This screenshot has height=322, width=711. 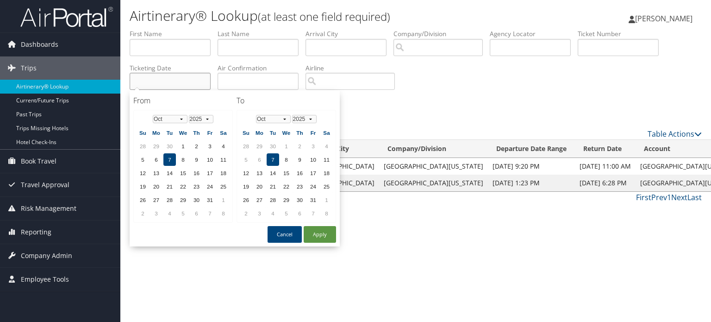 What do you see at coordinates (183, 173) in the screenshot?
I see `td: 15` at bounding box center [183, 173].